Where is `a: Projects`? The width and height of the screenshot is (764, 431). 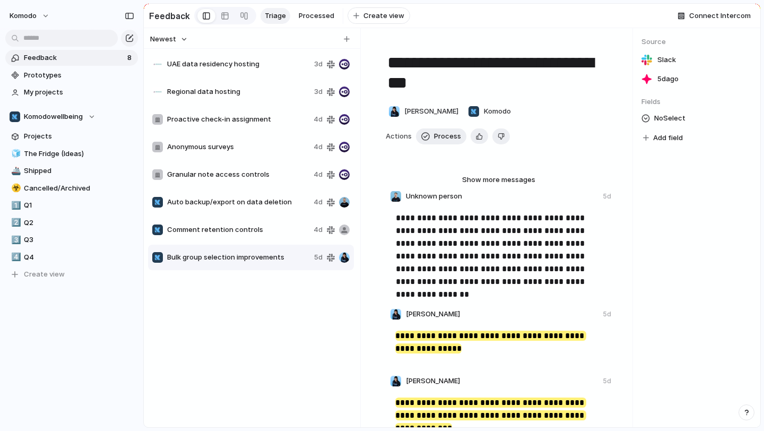 a: Projects is located at coordinates (72, 136).